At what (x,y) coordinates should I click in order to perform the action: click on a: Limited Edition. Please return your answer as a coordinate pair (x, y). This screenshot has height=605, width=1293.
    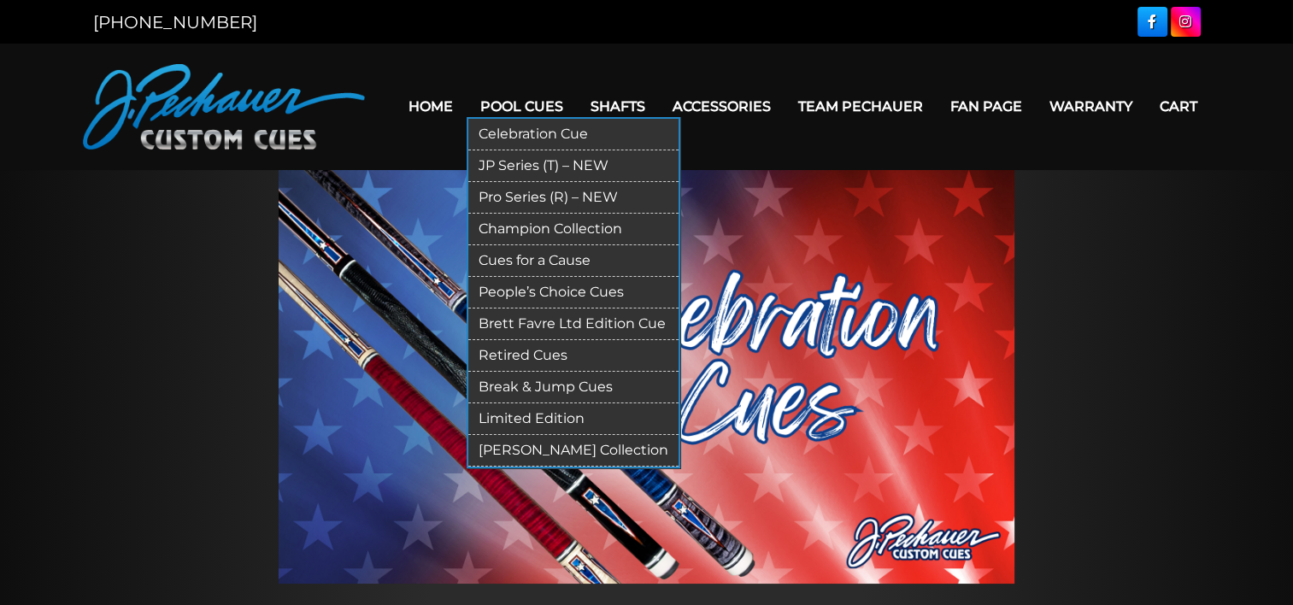
    Looking at the image, I should click on (574, 419).